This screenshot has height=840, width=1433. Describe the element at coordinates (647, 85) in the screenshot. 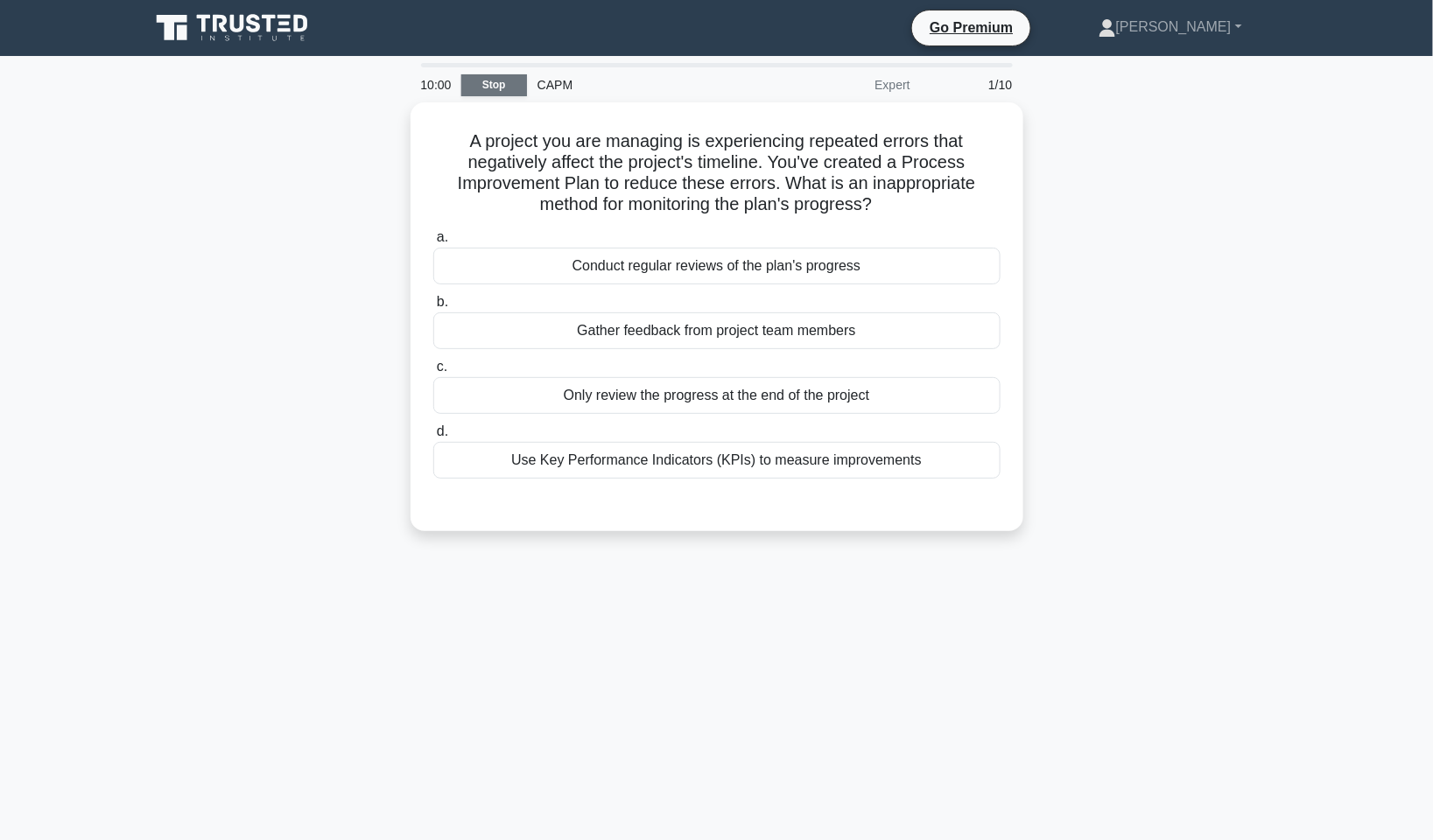

I see `div: CAPM` at that location.